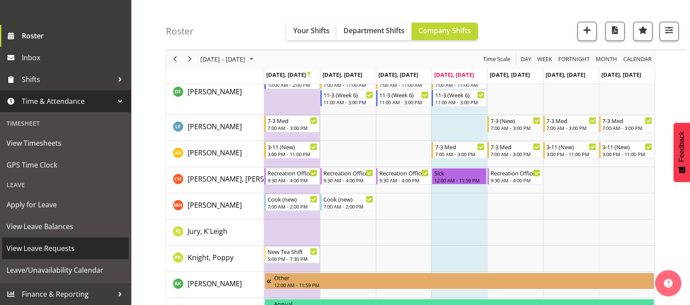 The width and height of the screenshot is (690, 305). Describe the element at coordinates (66, 205) in the screenshot. I see `a: Apply for Leave` at that location.